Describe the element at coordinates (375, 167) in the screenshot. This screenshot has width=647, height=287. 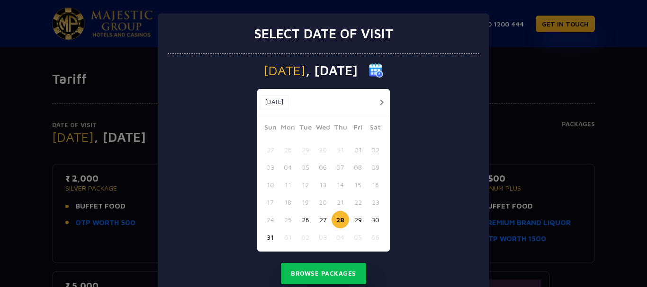
I see `button: 09` at that location.